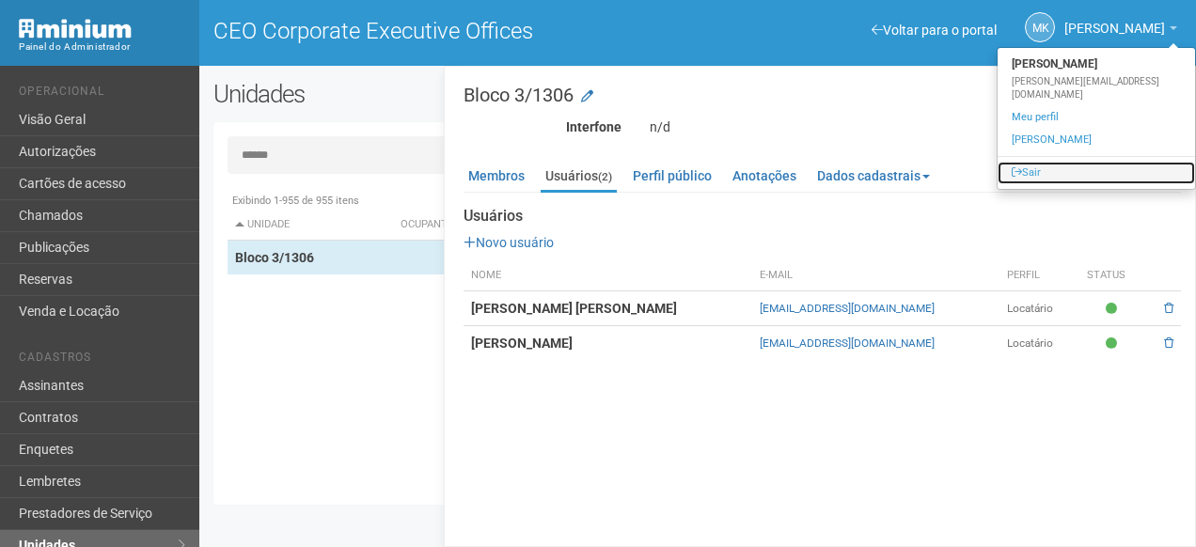  Describe the element at coordinates (673, 176) in the screenshot. I see `a: Perfil público` at that location.